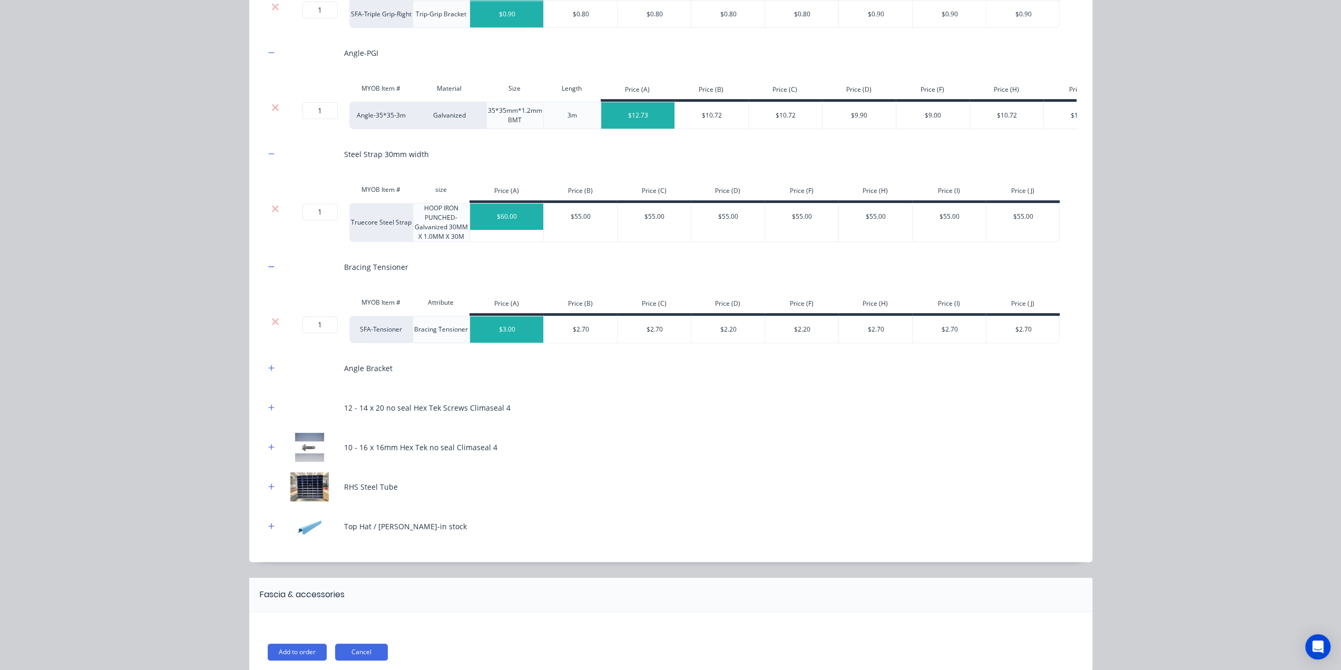 The height and width of the screenshot is (670, 1341). What do you see at coordinates (441, 303) in the screenshot?
I see `div: Attribute` at bounding box center [441, 303].